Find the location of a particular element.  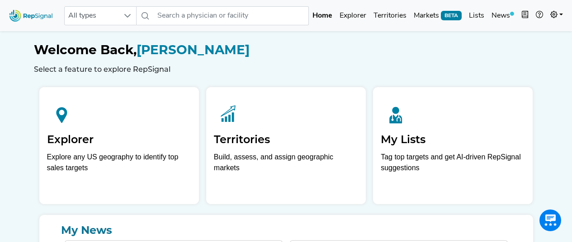

h2: My Lists is located at coordinates (453, 140).